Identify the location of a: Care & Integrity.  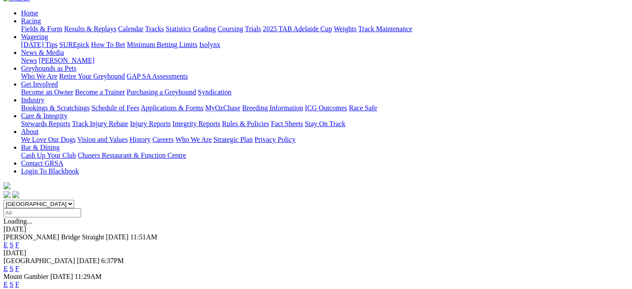
(44, 115).